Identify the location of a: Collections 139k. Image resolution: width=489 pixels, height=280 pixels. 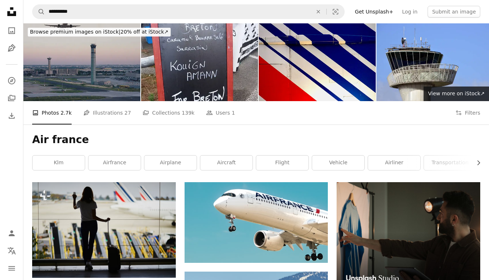
(168, 113).